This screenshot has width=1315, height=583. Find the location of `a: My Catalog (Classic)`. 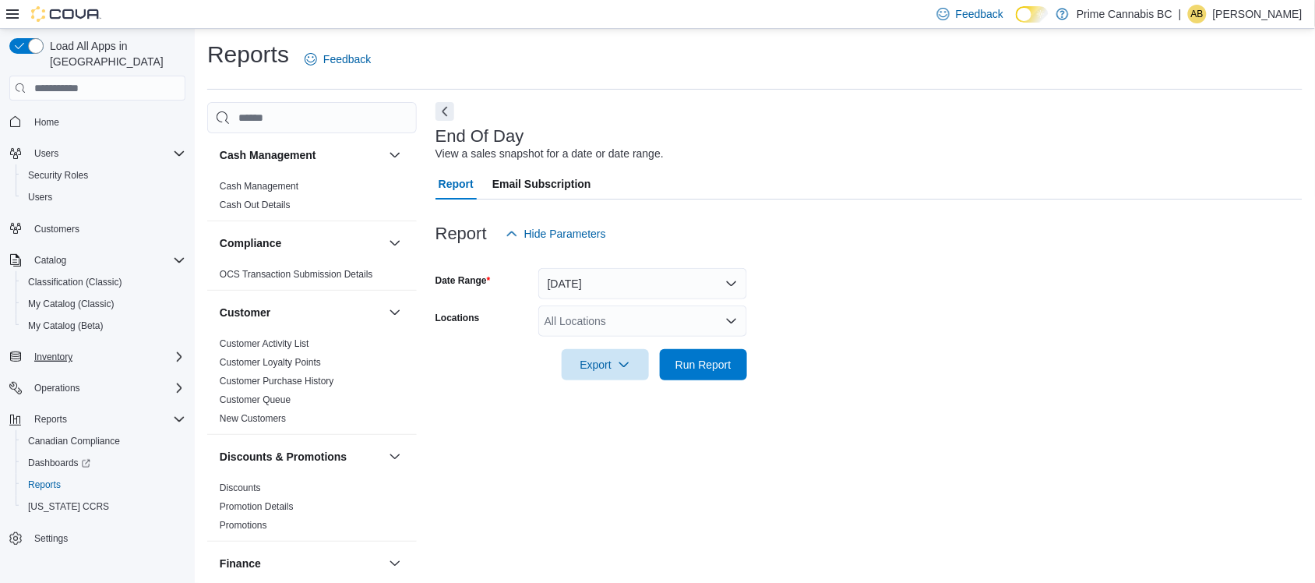

a: My Catalog (Classic) is located at coordinates (71, 304).